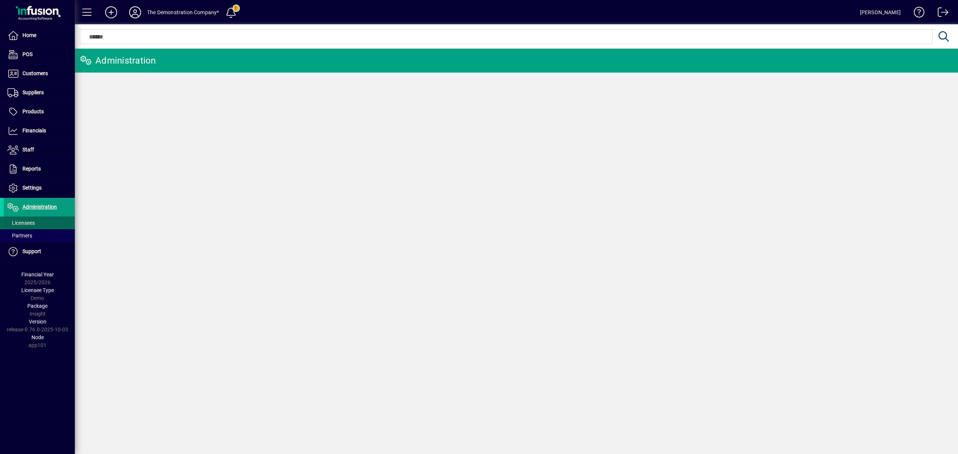 Image resolution: width=958 pixels, height=454 pixels. I want to click on span: Home, so click(29, 35).